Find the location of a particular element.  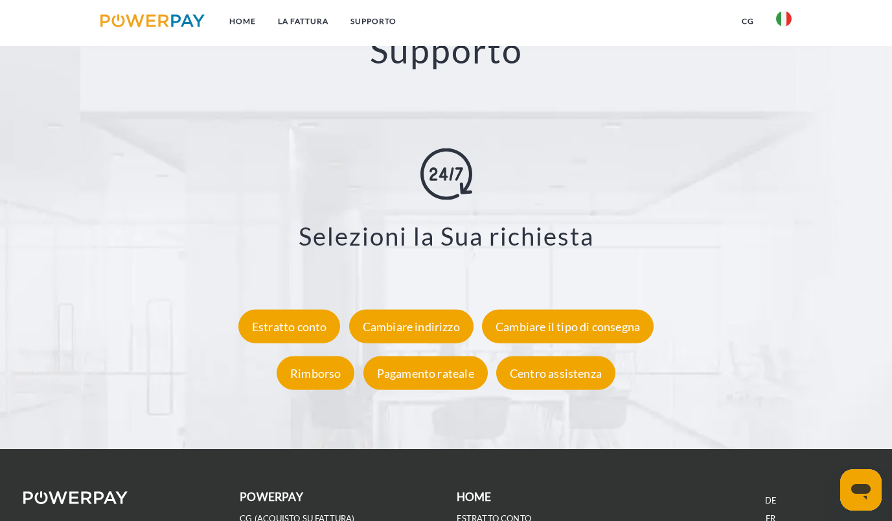

a: Supporto is located at coordinates (373, 21).